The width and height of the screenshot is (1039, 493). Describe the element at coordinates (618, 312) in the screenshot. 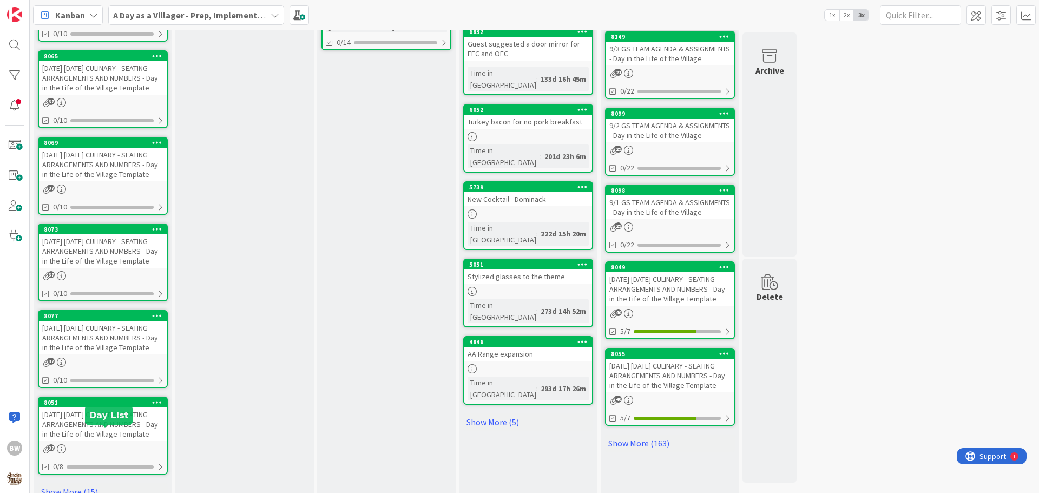

I see `span: 40` at that location.